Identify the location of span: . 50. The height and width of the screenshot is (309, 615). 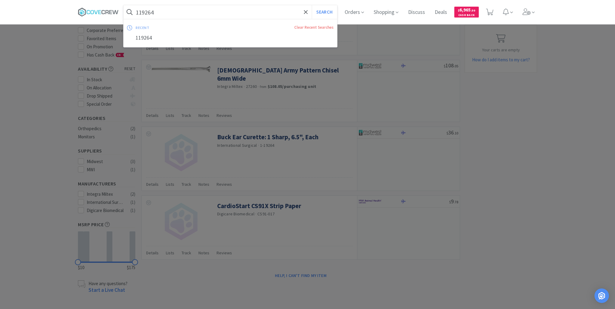
(473, 10).